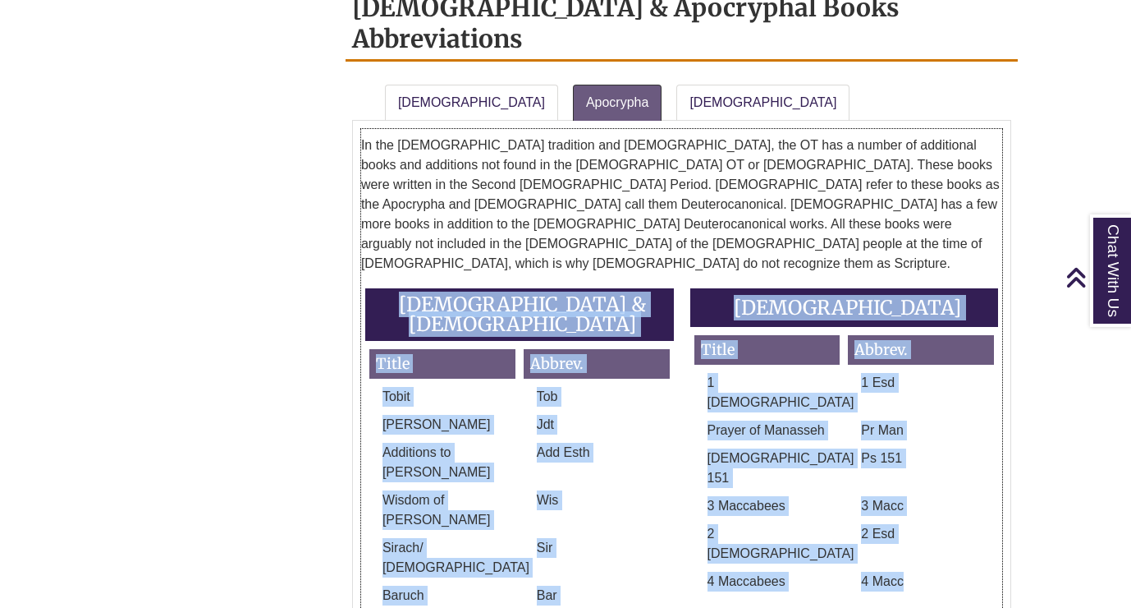 Image resolution: width=1131 pixels, height=608 pixels. Describe the element at coordinates (921, 383) in the screenshot. I see `p: 1 Esd` at that location.